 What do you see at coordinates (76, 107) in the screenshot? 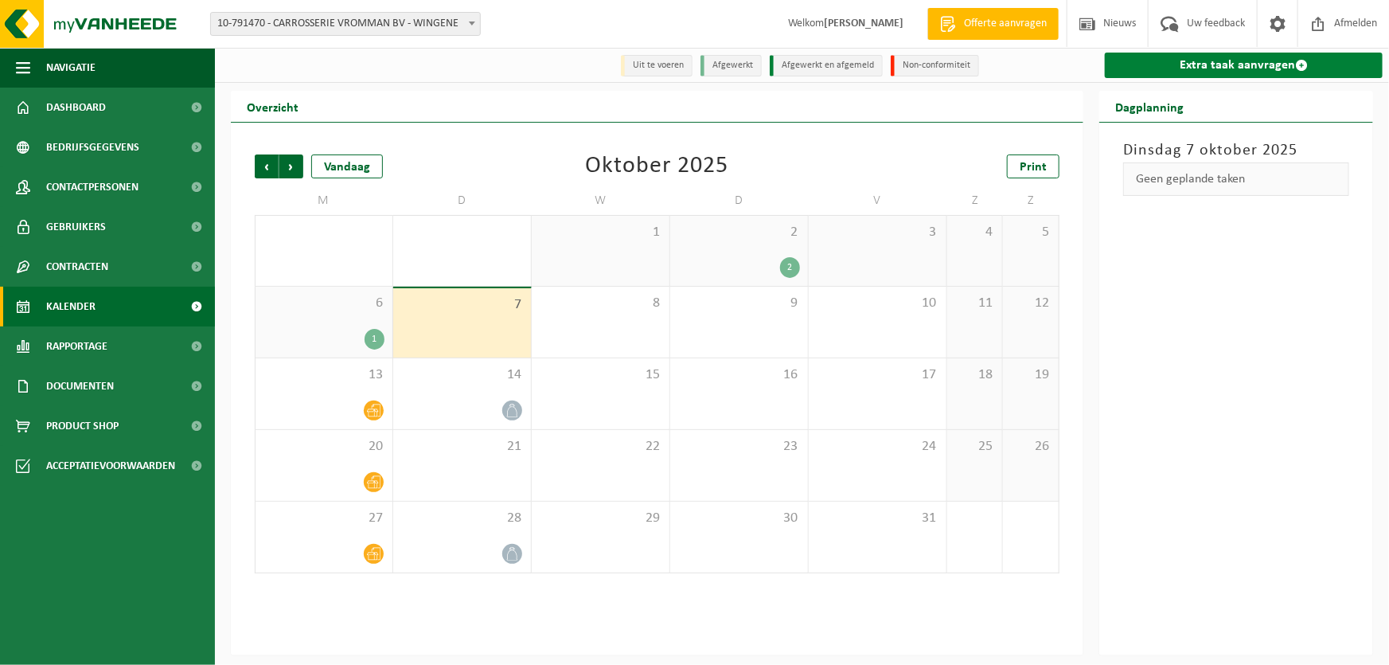
I see `span: Dashboard` at bounding box center [76, 107].